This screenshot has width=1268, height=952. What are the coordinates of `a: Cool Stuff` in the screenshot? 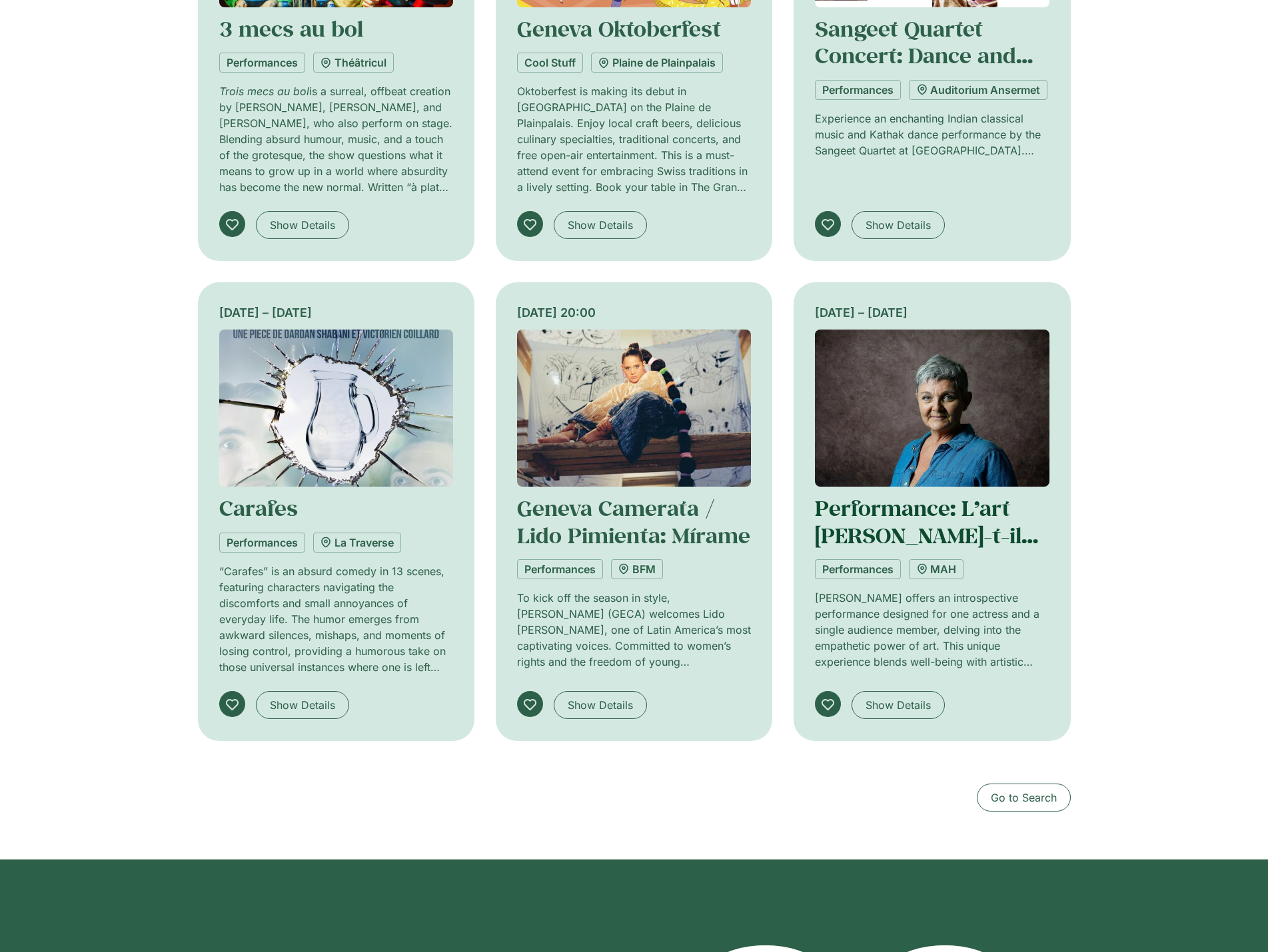 It's located at (549, 62).